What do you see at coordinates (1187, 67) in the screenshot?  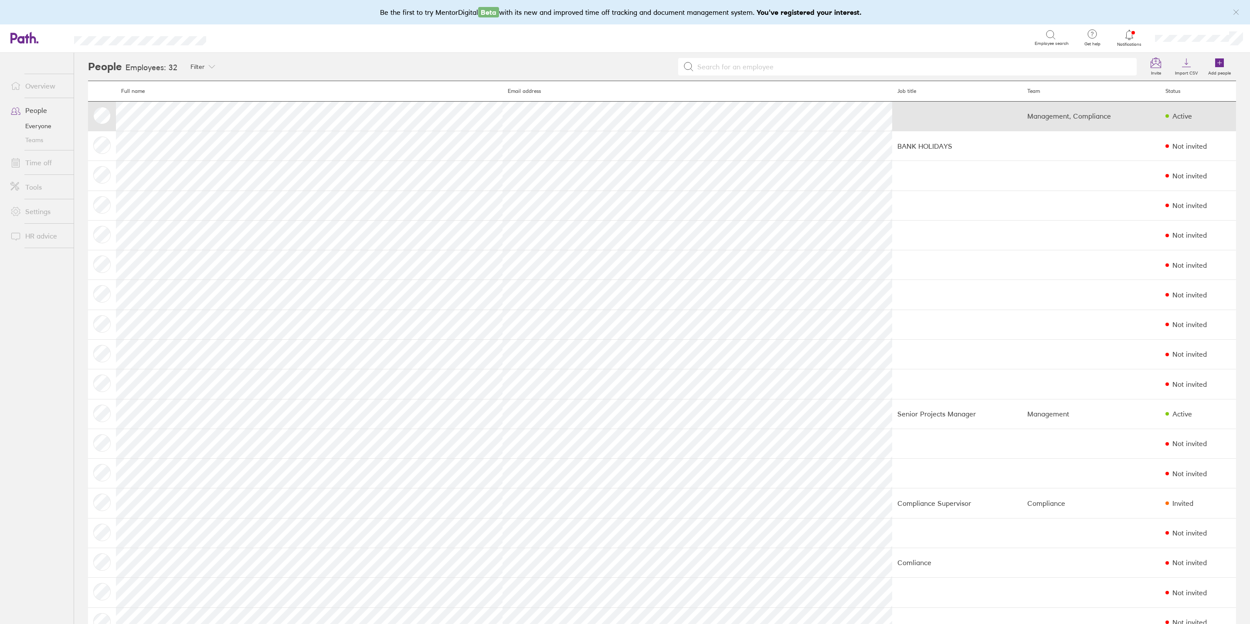 I see `a: Import CSV` at bounding box center [1187, 67].